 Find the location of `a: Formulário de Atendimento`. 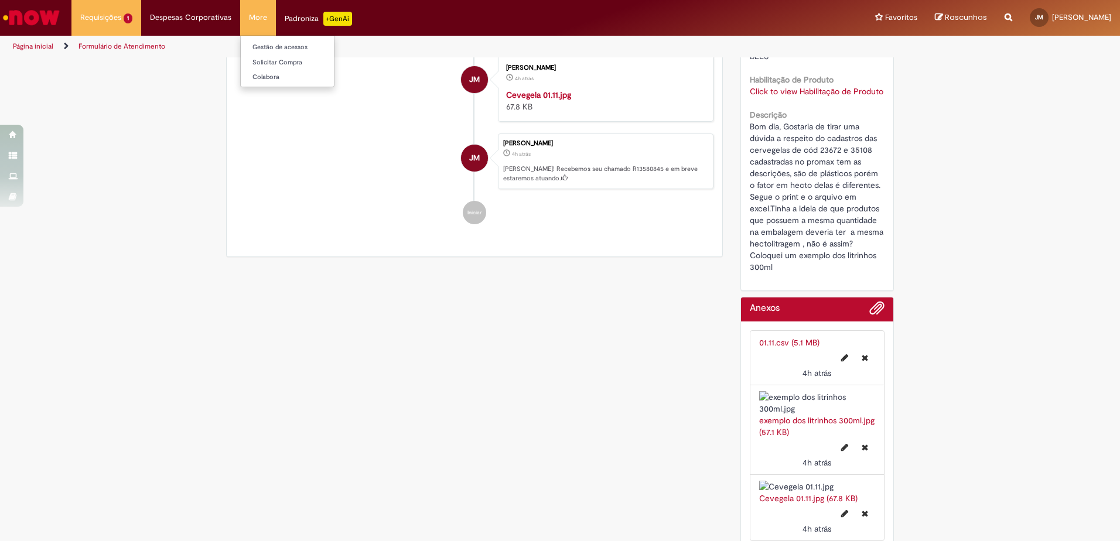

a: Formulário de Atendimento is located at coordinates (122, 46).